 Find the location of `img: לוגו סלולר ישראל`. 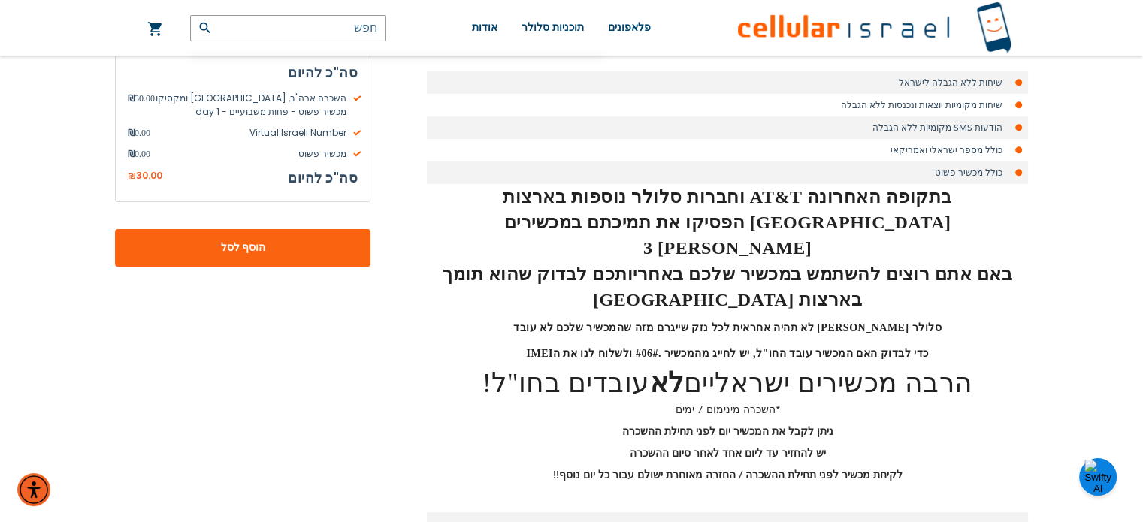

img: לוגו סלולר ישראל is located at coordinates (875, 28).